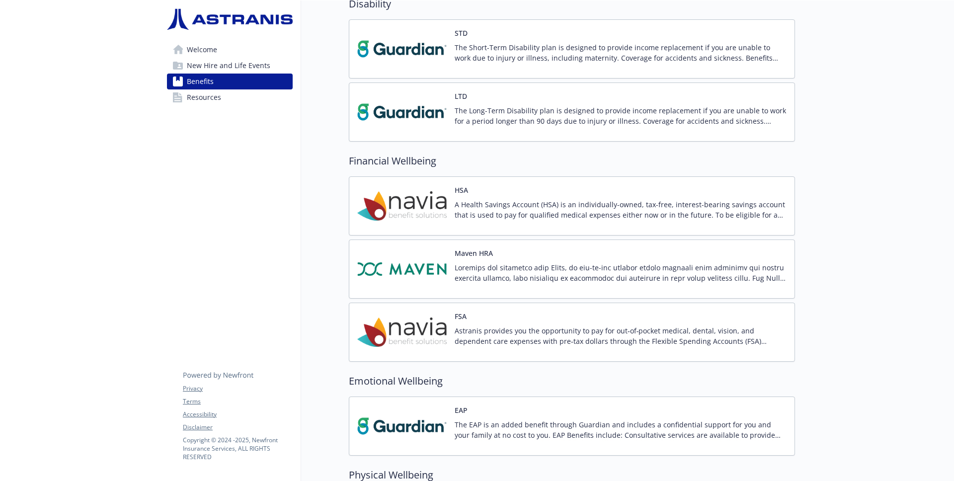 This screenshot has width=954, height=481. What do you see at coordinates (228, 66) in the screenshot?
I see `span: New Hire and Life Events` at bounding box center [228, 66].